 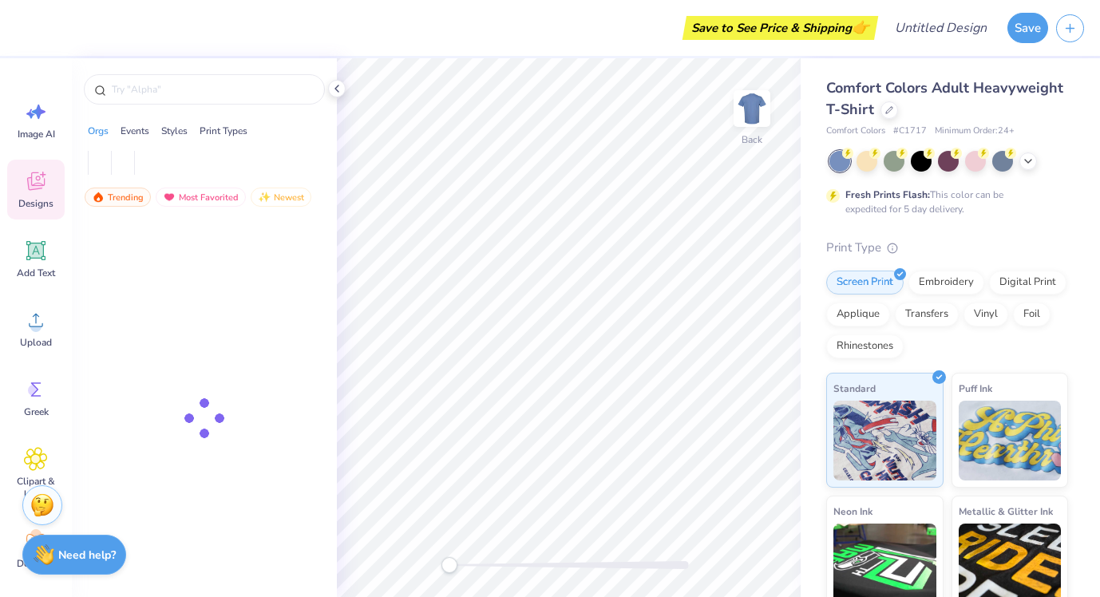 What do you see at coordinates (36, 134) in the screenshot?
I see `span: Image AI` at bounding box center [36, 134].